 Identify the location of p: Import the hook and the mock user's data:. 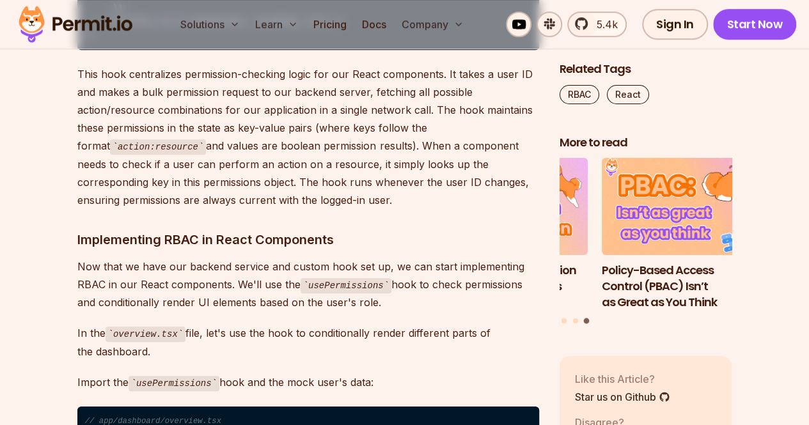
(308, 382).